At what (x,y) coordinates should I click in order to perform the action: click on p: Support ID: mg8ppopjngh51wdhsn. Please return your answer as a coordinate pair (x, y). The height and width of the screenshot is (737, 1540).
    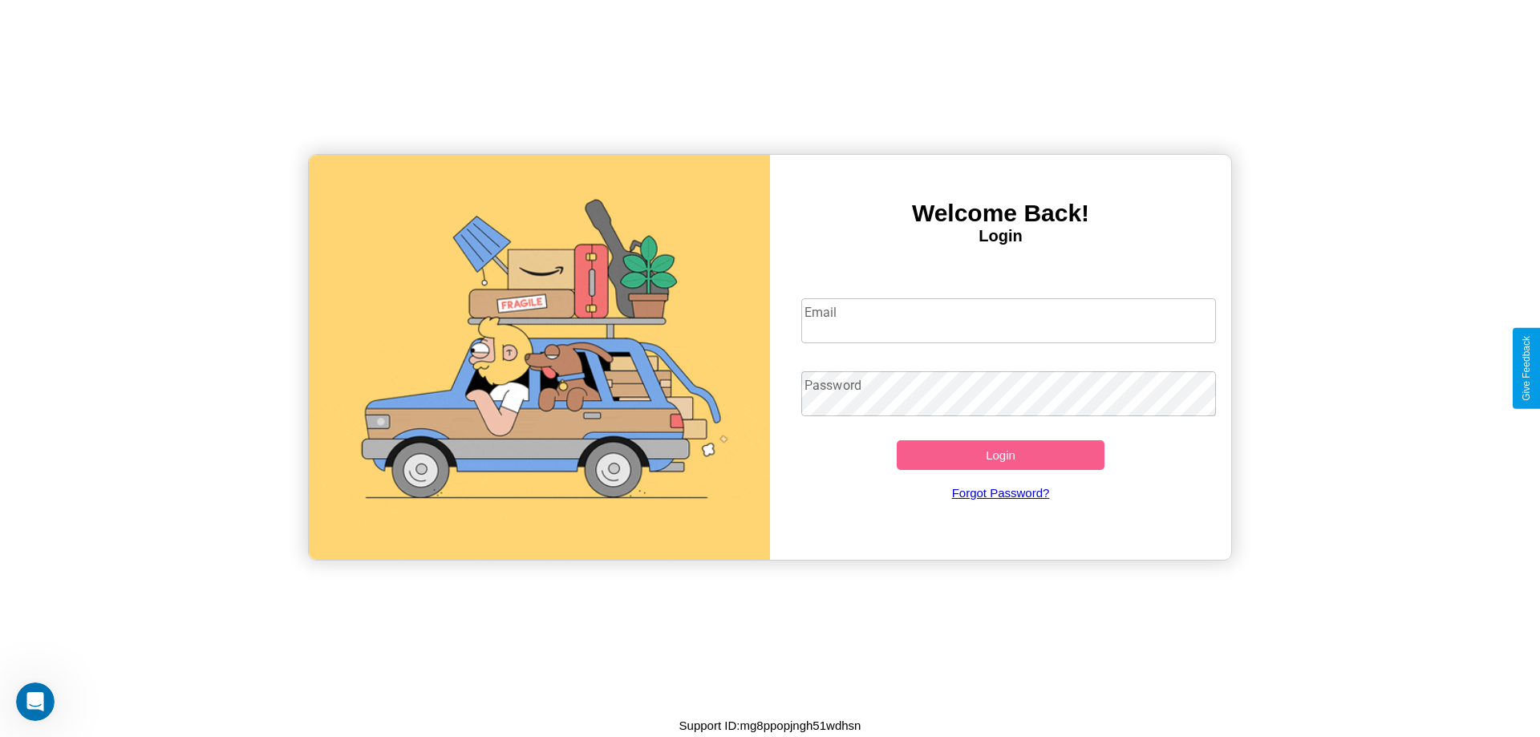
    Looking at the image, I should click on (770, 725).